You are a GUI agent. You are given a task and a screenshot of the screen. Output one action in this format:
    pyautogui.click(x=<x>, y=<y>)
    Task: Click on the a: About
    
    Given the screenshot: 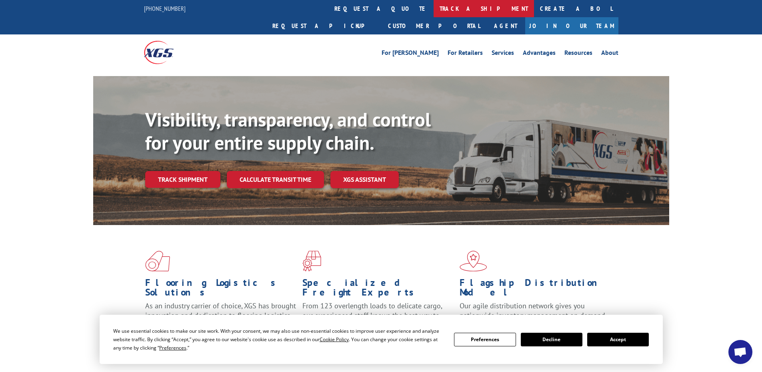 What is the action you would take?
    pyautogui.click(x=610, y=54)
    